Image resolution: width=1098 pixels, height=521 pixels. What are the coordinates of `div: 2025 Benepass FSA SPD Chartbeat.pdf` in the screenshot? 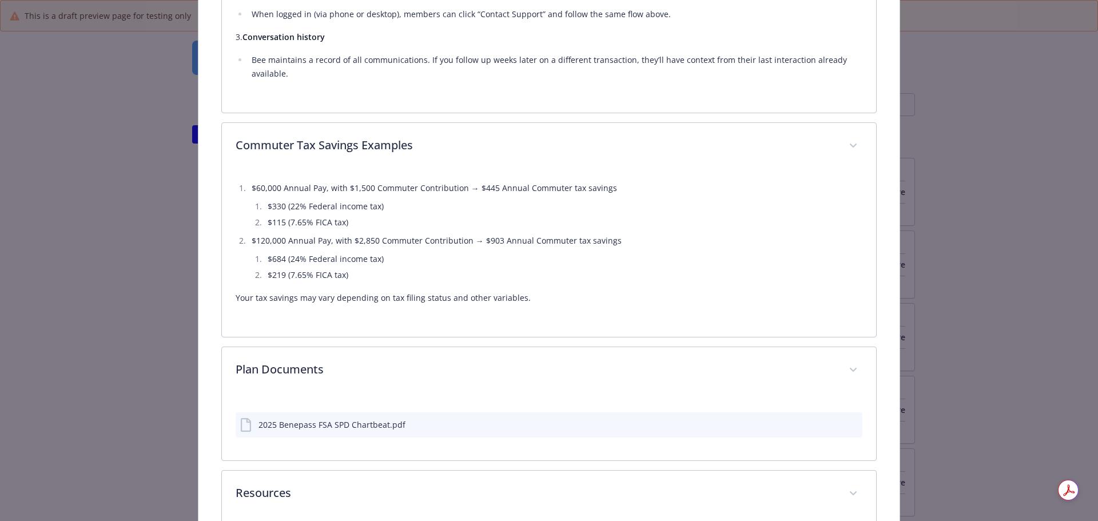 It's located at (332, 424).